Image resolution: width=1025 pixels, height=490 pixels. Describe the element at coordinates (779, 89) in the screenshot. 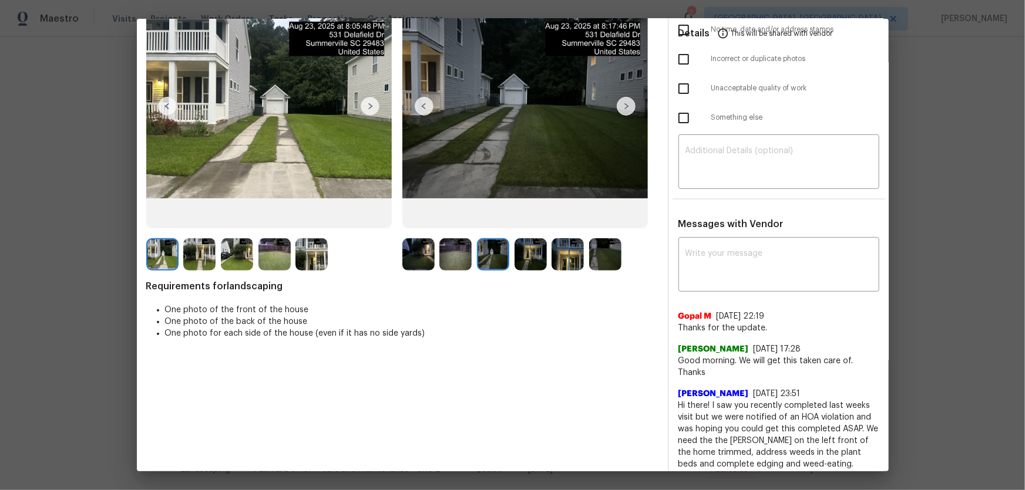

I see `div: Unacceptable quality of work` at that location.